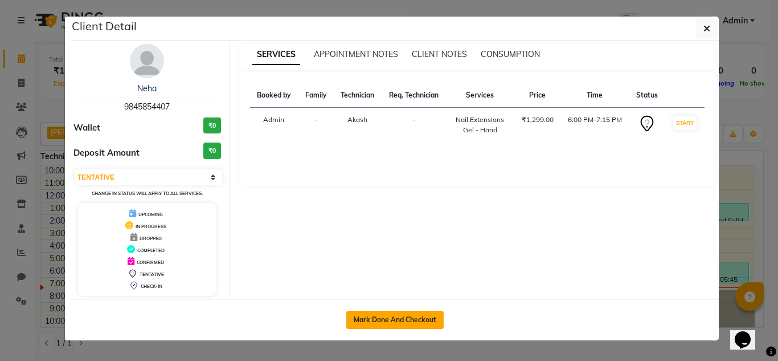 This screenshot has width=778, height=361. Describe the element at coordinates (147, 107) in the screenshot. I see `span: 9845854407` at that location.